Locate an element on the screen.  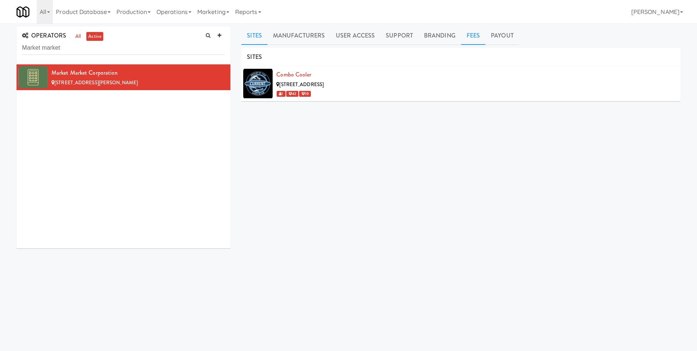
span: 1 is located at coordinates (281, 94).